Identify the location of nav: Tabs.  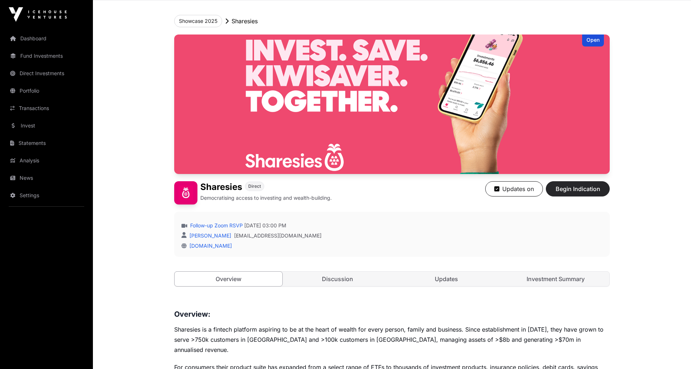
(392, 279).